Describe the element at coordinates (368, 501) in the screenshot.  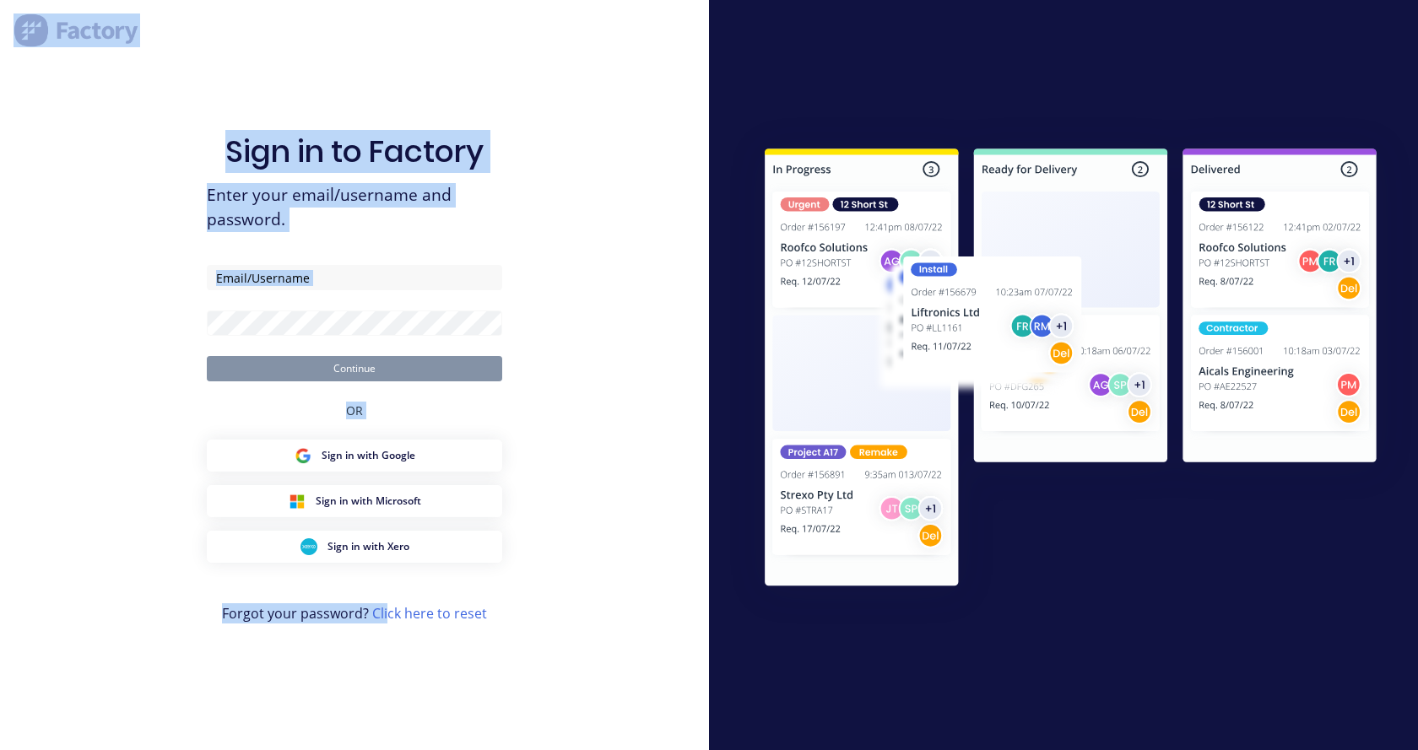
I see `span: Sign in with Microsoft` at that location.